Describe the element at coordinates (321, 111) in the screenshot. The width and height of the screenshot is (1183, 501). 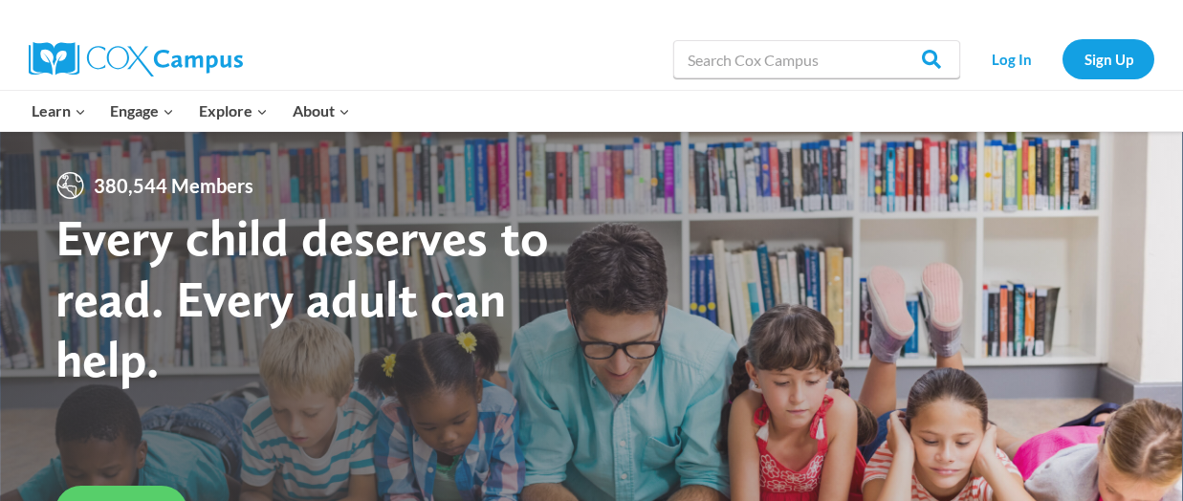
I see `span: About` at that location.